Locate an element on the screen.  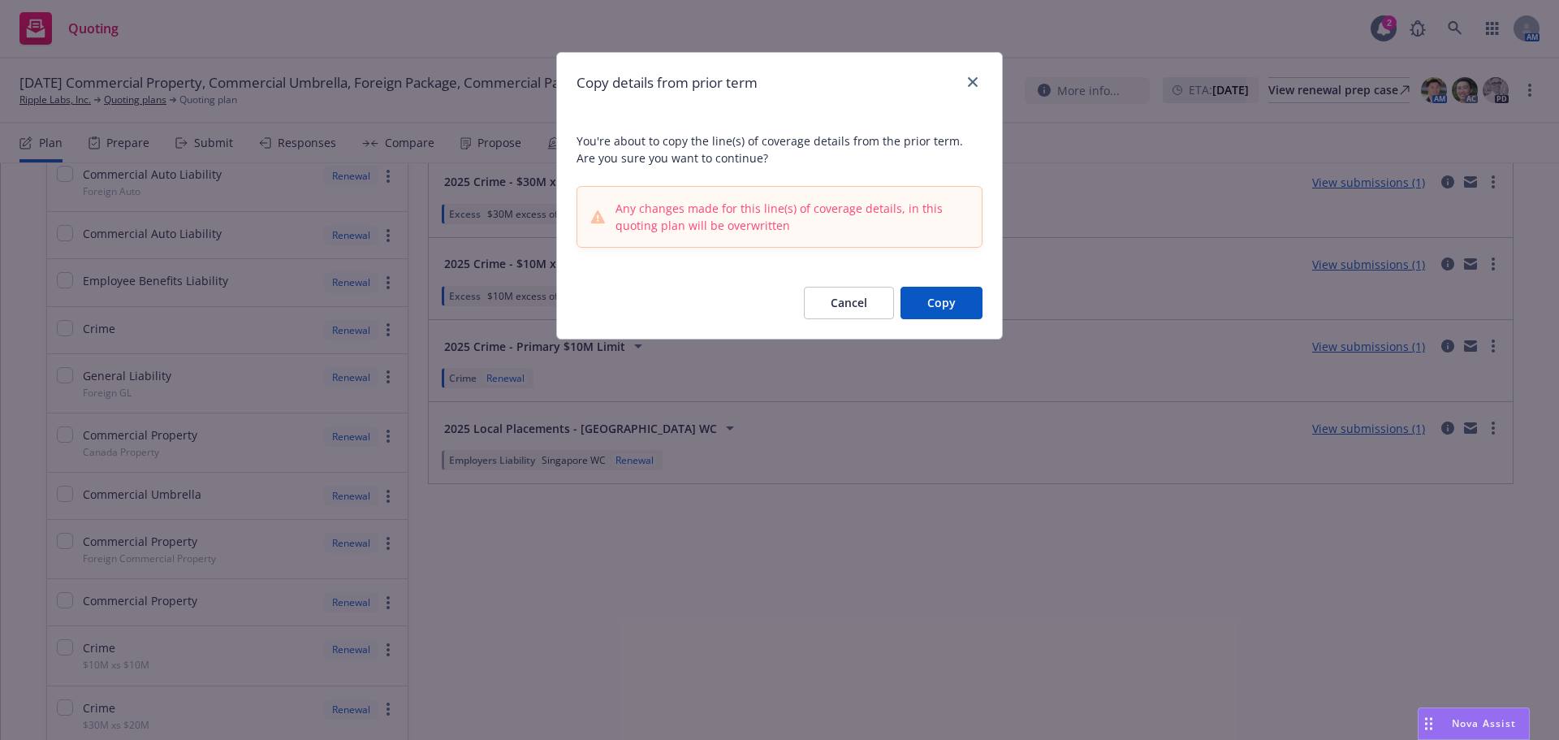
span: You're about to copy the line(s) of coverage details from the prior term. Are you sure you want t... is located at coordinates (780, 149).